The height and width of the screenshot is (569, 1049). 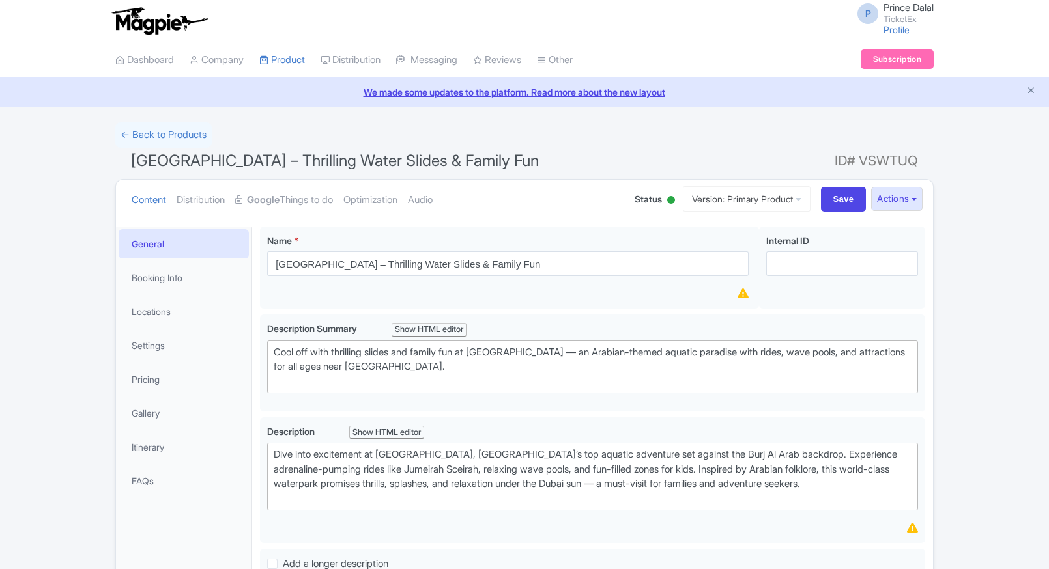 I want to click on img: logo-ab69f6fb50320c5b225c76a69d11143b.png, so click(x=159, y=21).